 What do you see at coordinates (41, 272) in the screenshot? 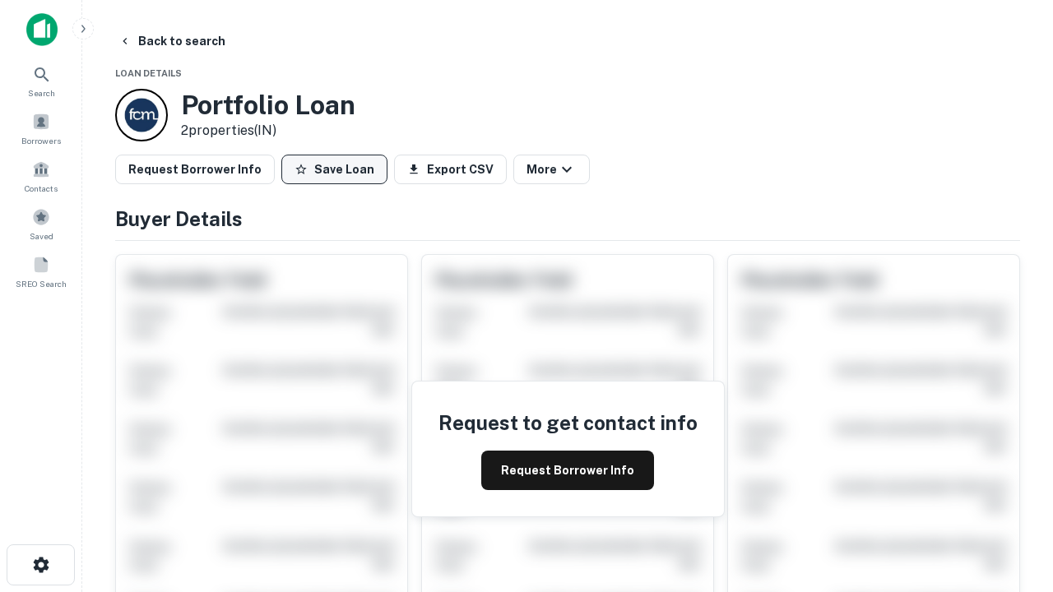
I see `div: SREO Search` at bounding box center [41, 272].